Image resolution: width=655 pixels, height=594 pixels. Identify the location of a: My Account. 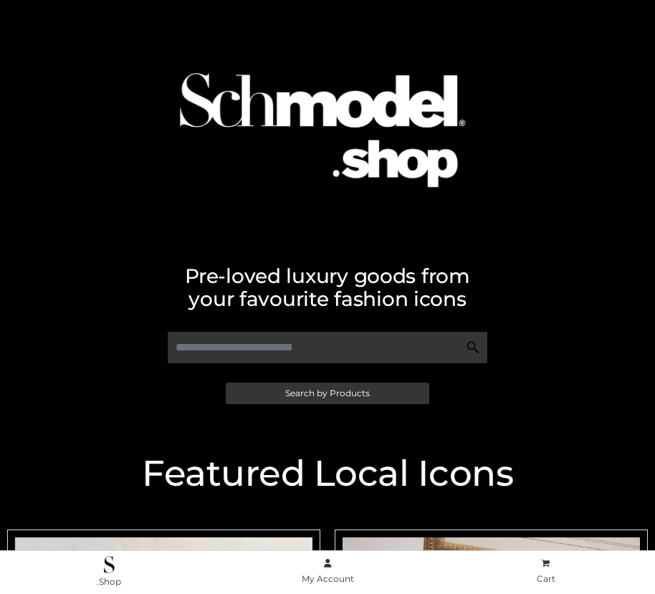
(328, 571).